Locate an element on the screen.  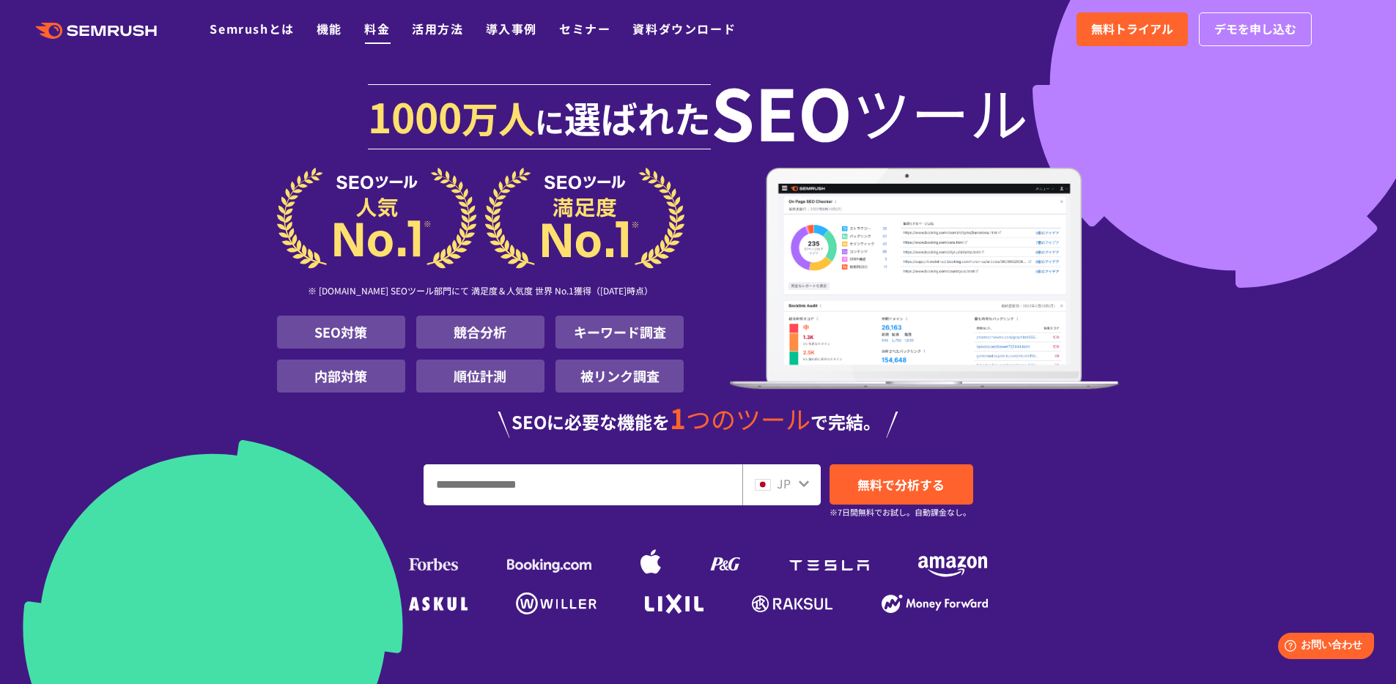
a: 導入事例 is located at coordinates (511, 29).